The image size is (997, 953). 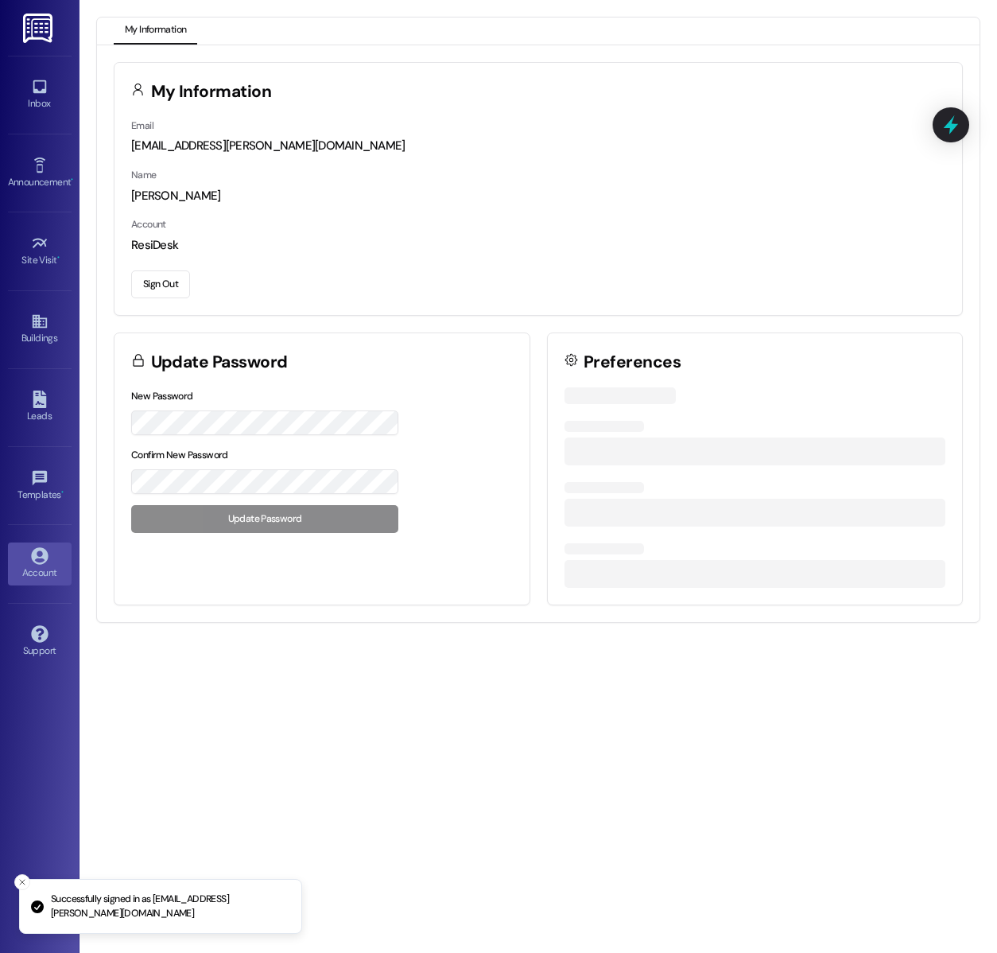 I want to click on h3: Preferences, so click(x=632, y=362).